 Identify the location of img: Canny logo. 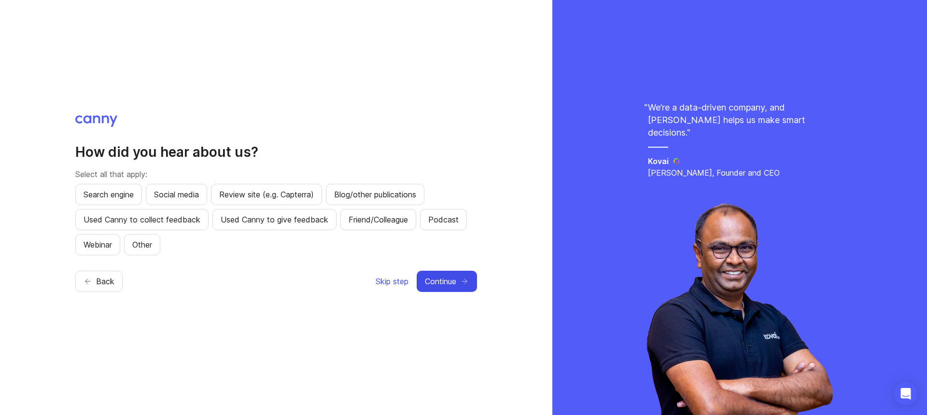
(96, 121).